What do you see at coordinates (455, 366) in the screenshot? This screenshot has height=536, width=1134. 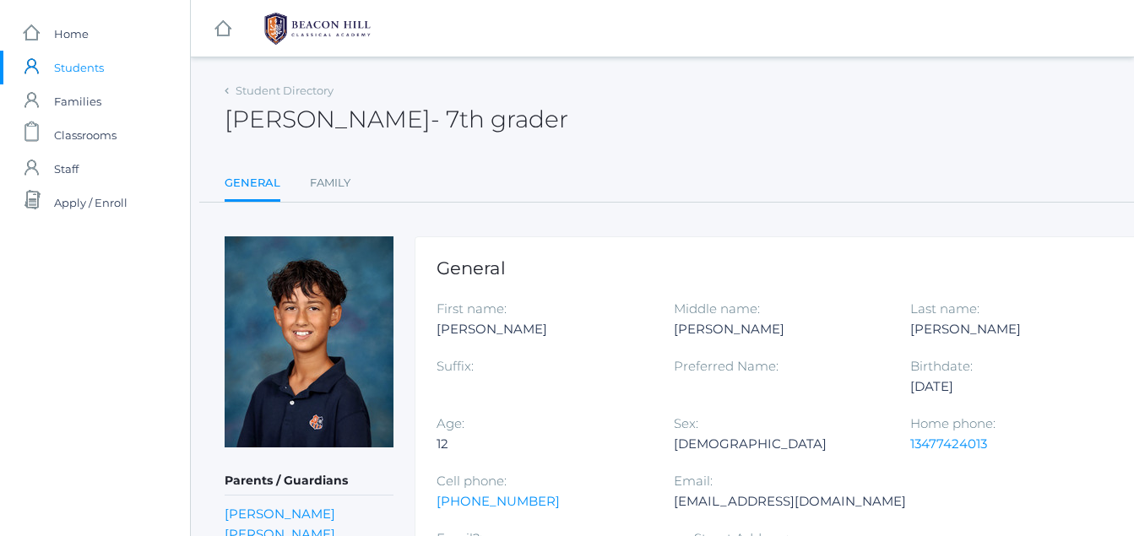 I see `label: Suffix:` at bounding box center [455, 366].